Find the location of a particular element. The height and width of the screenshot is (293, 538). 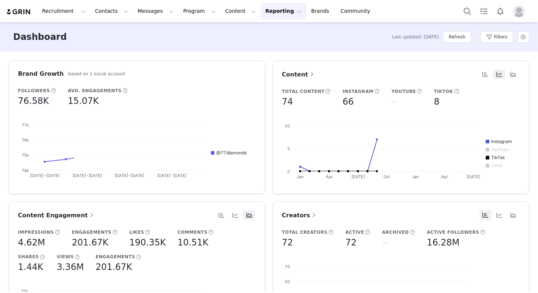

a: Content is located at coordinates (299, 74).